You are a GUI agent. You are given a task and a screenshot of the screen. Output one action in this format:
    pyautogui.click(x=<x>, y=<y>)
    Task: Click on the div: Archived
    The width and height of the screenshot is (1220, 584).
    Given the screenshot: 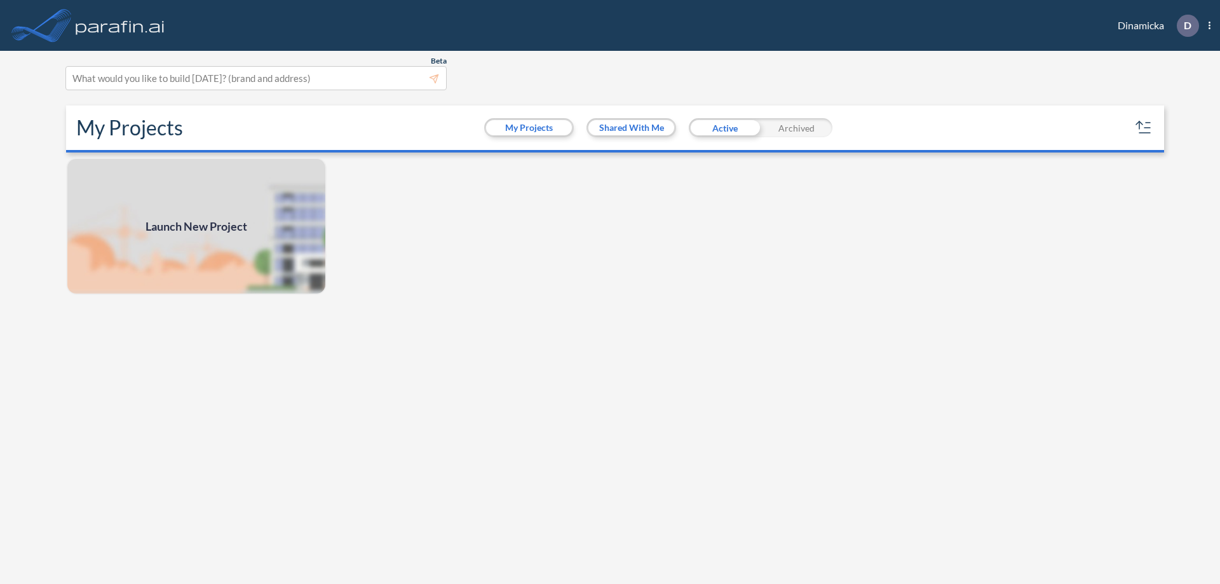 What is the action you would take?
    pyautogui.click(x=796, y=128)
    